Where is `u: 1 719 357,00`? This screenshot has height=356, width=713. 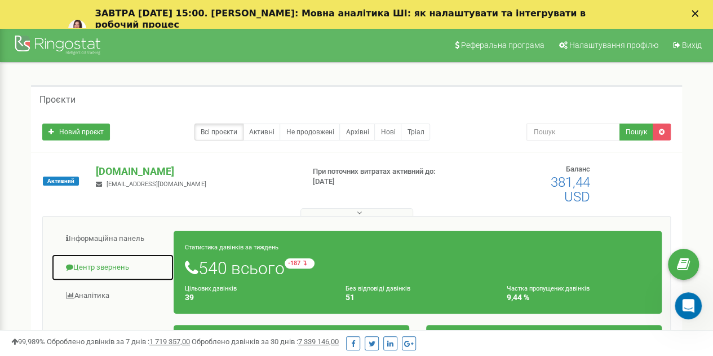 u: 1 719 357,00 is located at coordinates (170, 341).